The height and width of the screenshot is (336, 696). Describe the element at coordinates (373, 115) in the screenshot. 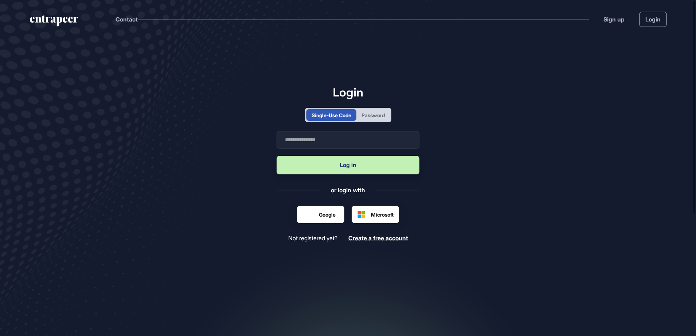

I see `div: Password` at that location.